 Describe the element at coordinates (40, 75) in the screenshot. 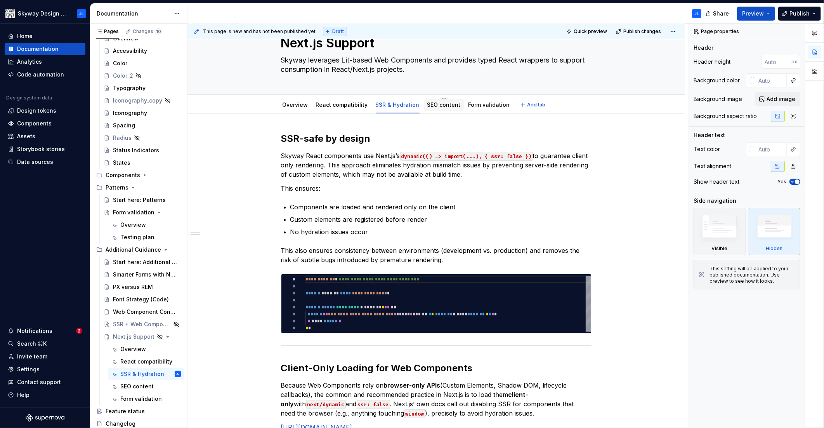

I see `div: Code automation` at that location.